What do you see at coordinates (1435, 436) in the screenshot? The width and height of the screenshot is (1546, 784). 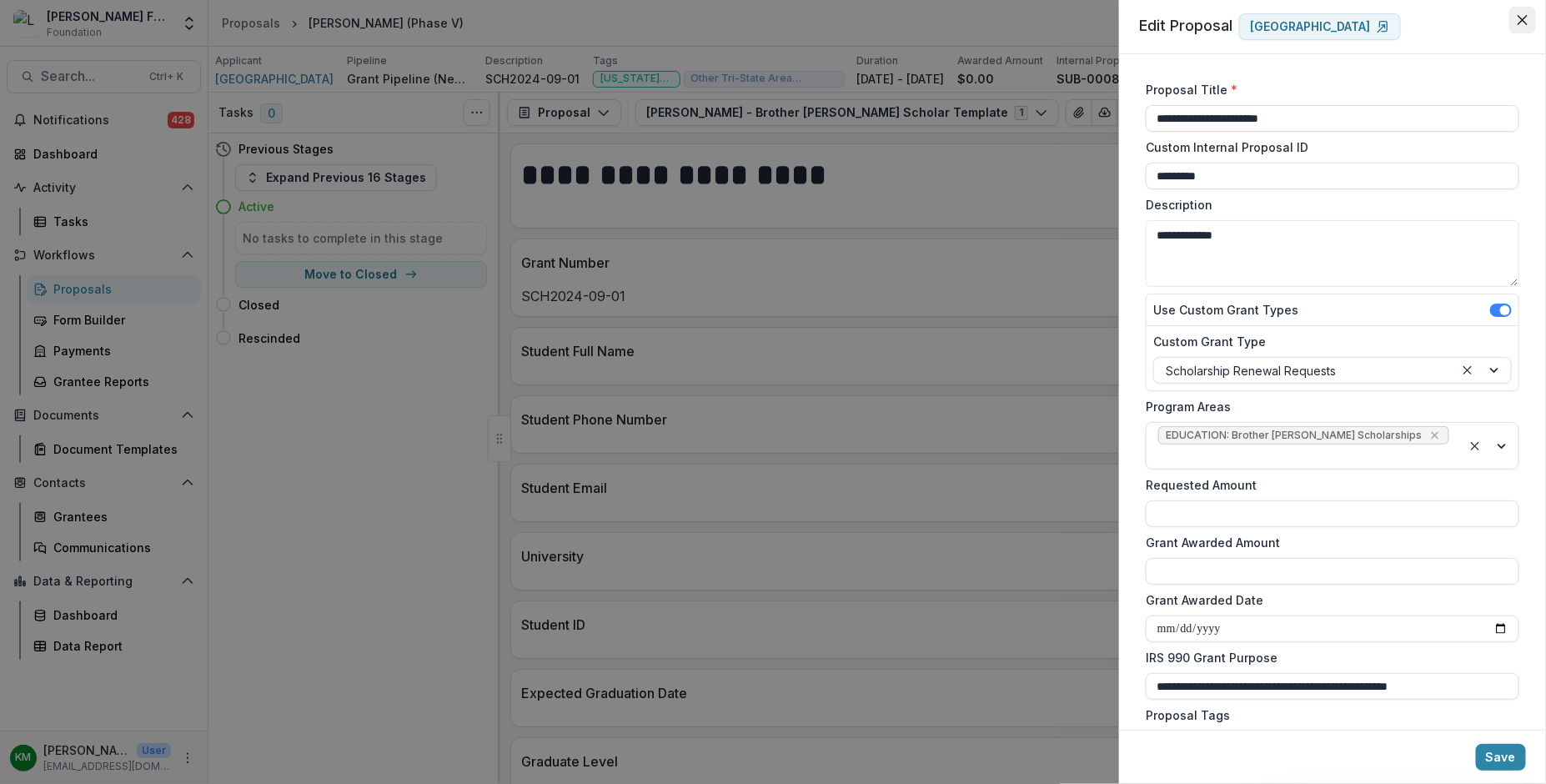 I see `div: Remove EDUCATION: Brother Kearney Scholarships` at bounding box center [1435, 436].